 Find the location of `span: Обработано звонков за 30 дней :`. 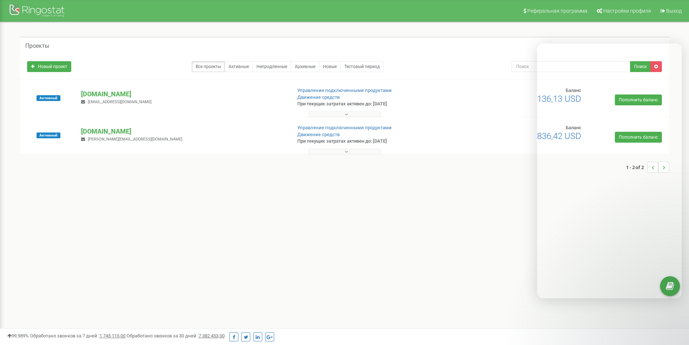

span: Обработано звонков за 30 дней : is located at coordinates (175, 335).